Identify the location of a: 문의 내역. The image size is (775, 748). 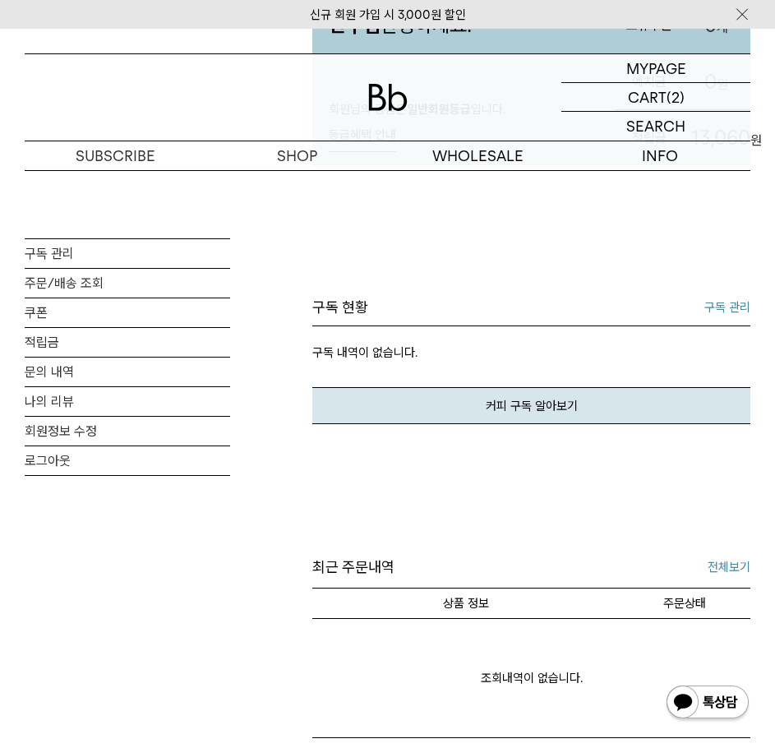
(127, 372).